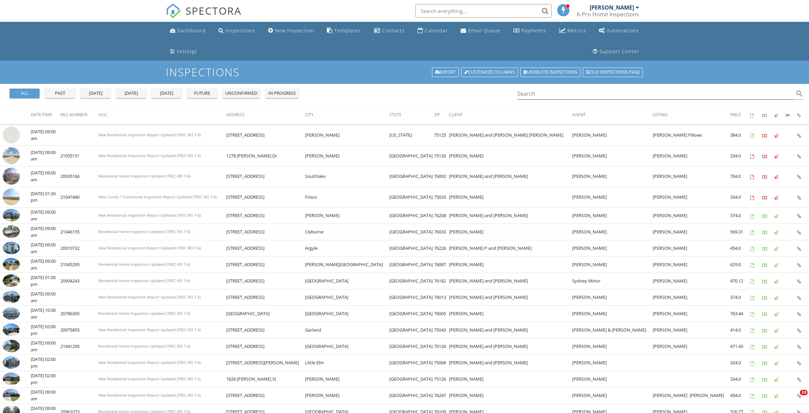 This screenshot has width=809, height=413. Describe the element at coordinates (241, 93) in the screenshot. I see `button: unconfirmed` at that location.